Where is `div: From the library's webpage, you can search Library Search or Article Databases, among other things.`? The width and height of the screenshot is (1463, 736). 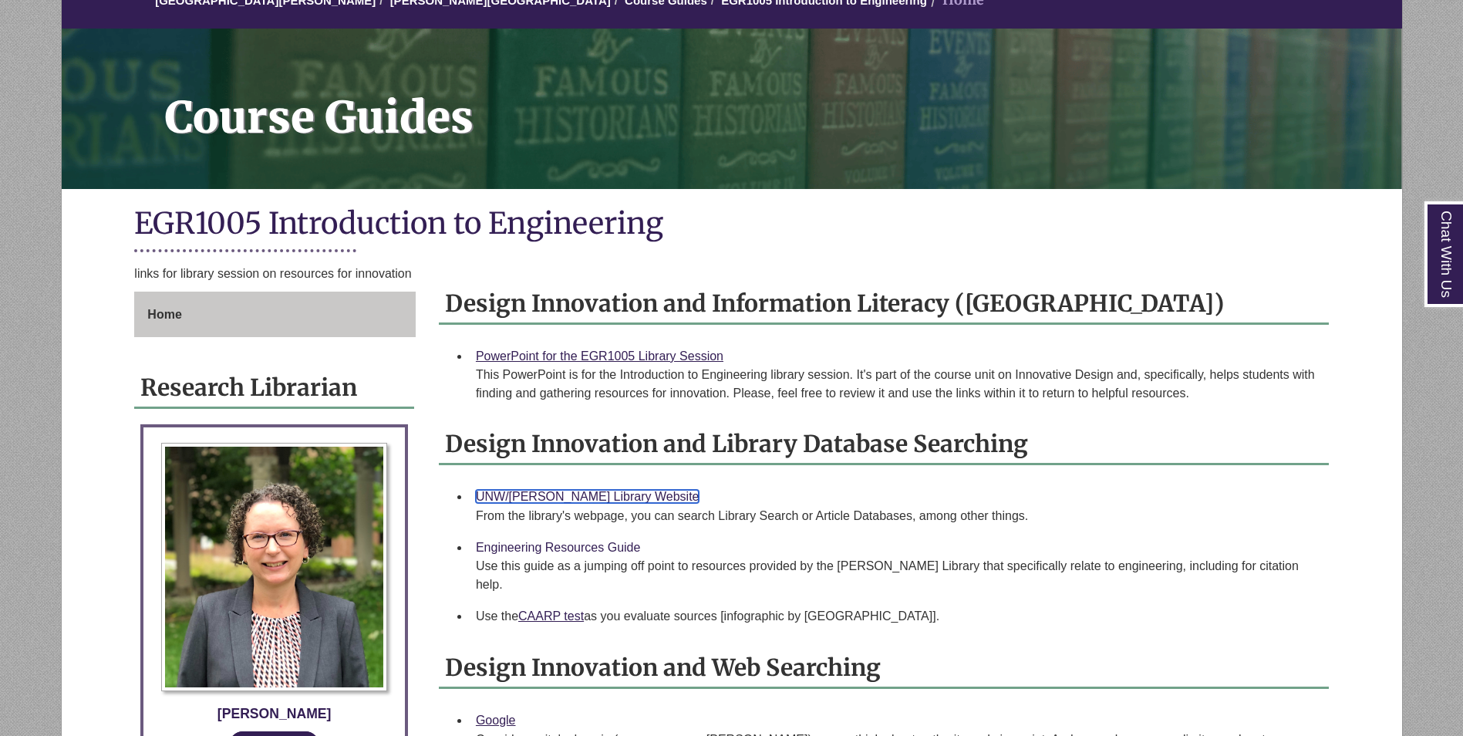
div: From the library's webpage, you can search Library Search or Article Databases, among other things. is located at coordinates (896, 516).